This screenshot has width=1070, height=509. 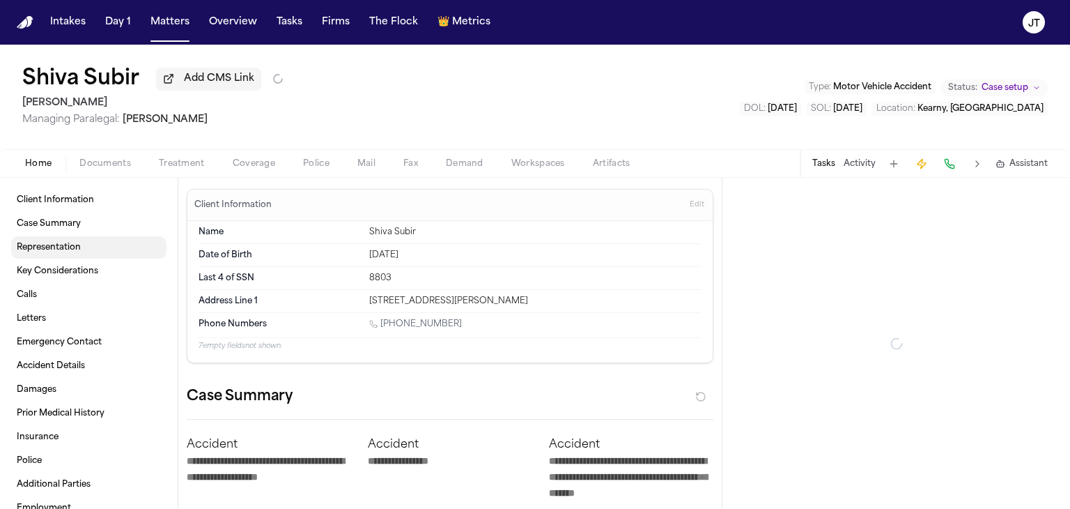 I want to click on span: Location :, so click(x=896, y=109).